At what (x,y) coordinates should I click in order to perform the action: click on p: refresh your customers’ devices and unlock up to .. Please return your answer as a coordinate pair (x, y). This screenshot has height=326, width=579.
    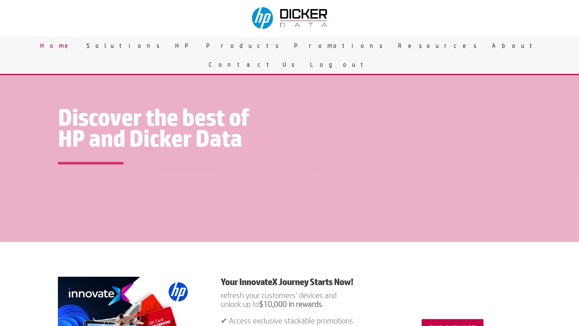
    Looking at the image, I should click on (290, 304).